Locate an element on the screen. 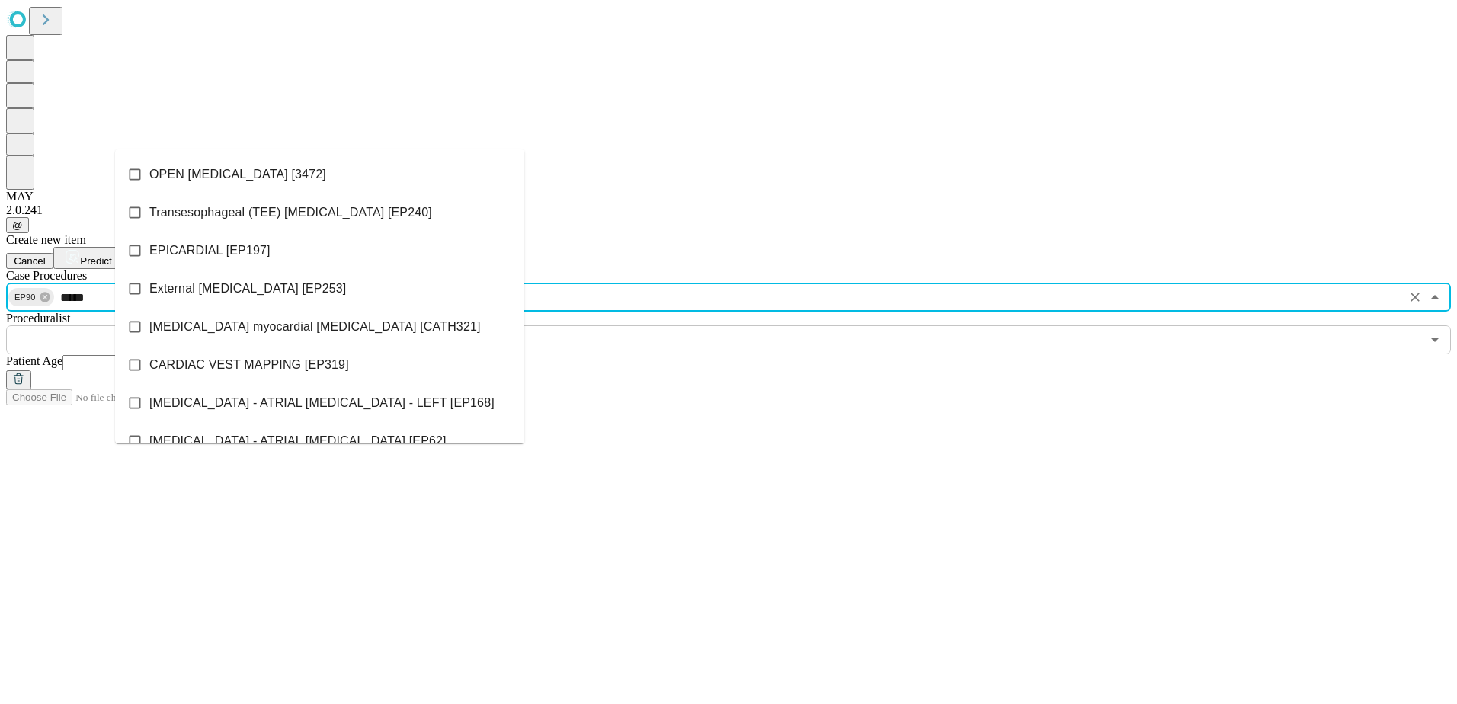  span: Proceduralist is located at coordinates (38, 318).